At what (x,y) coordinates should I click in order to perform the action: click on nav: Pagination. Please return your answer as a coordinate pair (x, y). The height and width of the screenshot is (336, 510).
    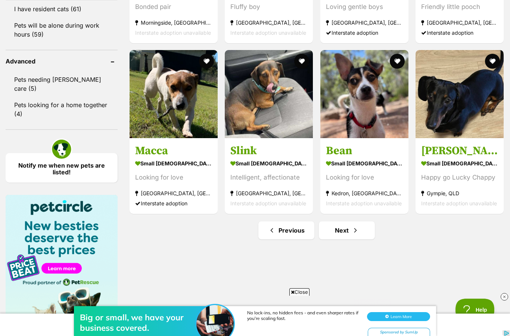
    Looking at the image, I should click on (317, 230).